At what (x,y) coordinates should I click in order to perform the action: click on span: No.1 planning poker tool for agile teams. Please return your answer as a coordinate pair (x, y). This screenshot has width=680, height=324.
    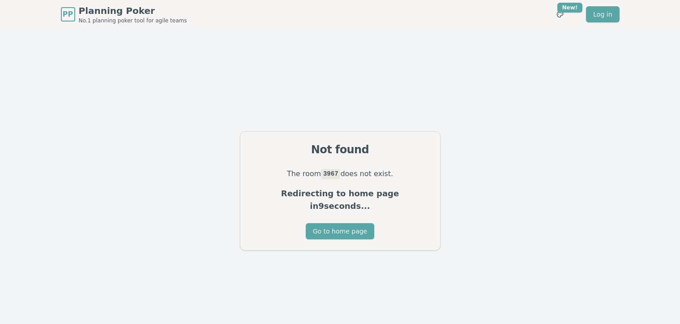
    Looking at the image, I should click on (133, 21).